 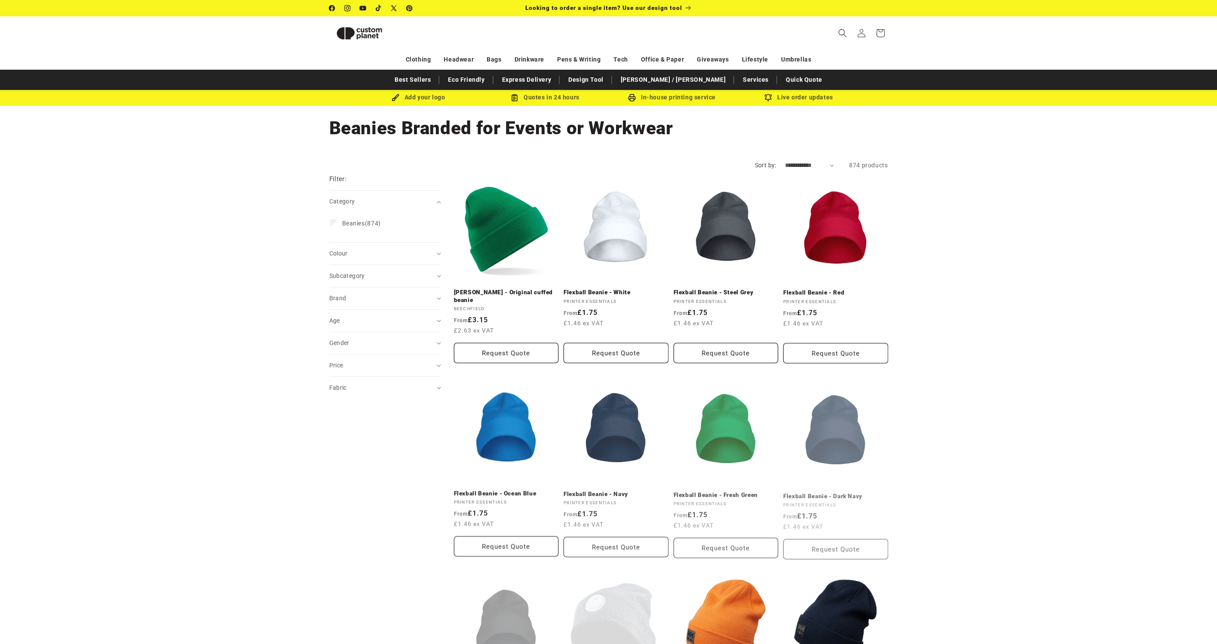 What do you see at coordinates (621, 59) in the screenshot?
I see `a: Tech` at bounding box center [621, 59].